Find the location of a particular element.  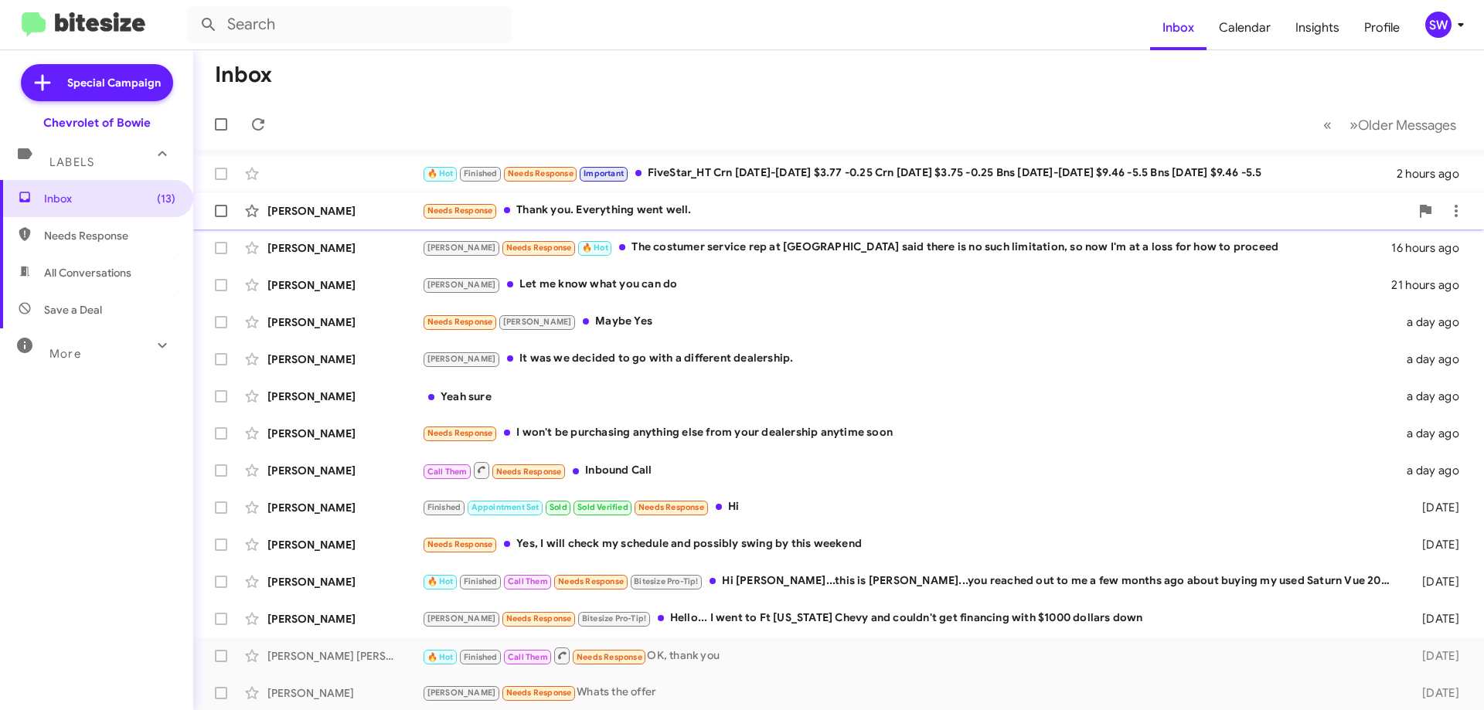

a: Profile is located at coordinates (1382, 28).